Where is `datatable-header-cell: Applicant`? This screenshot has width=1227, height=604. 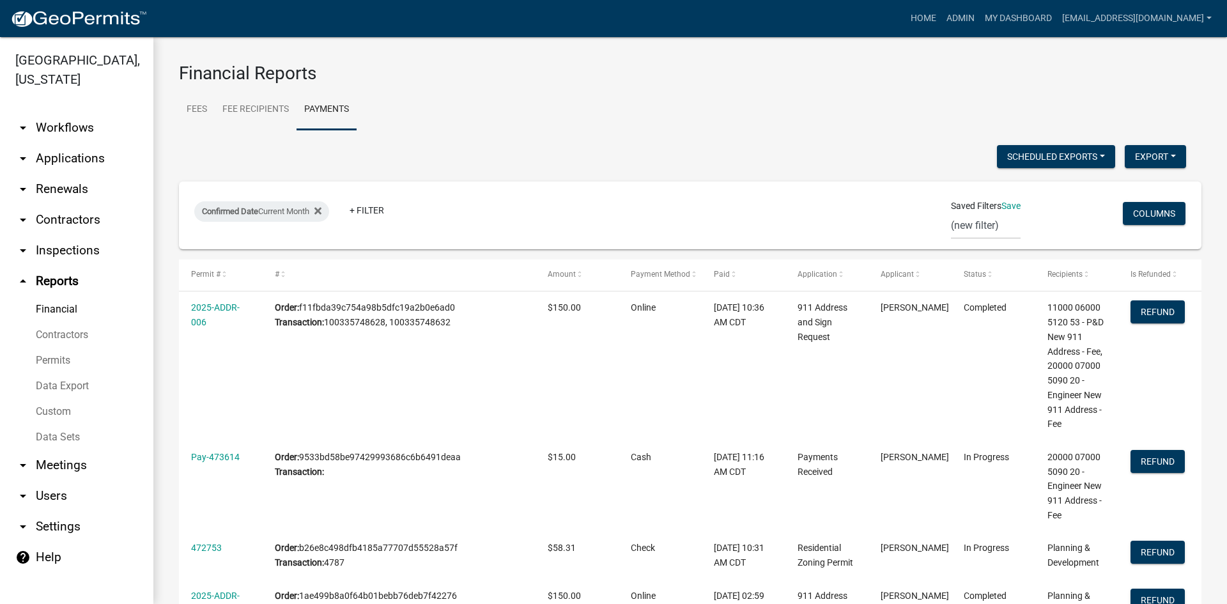
datatable-header-cell: Applicant is located at coordinates (910, 275).